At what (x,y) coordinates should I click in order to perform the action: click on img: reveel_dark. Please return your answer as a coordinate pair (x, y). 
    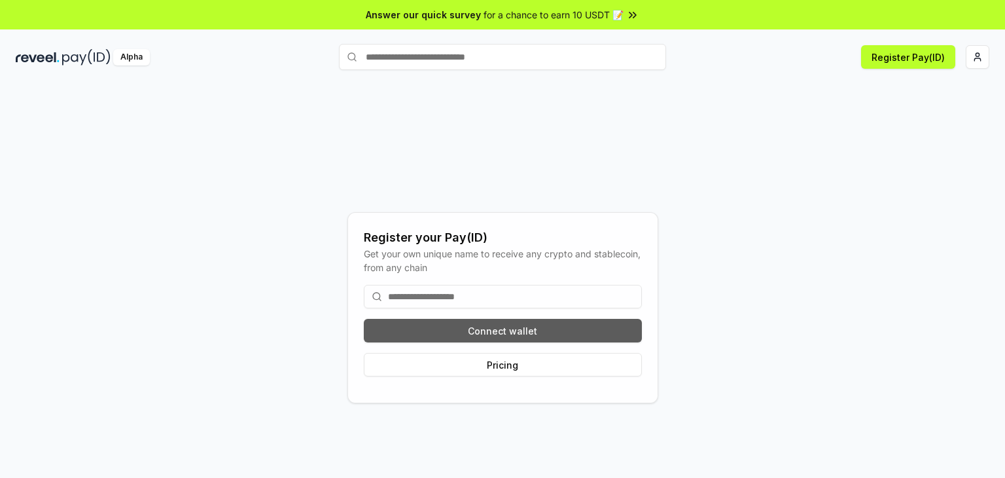
    Looking at the image, I should click on (37, 57).